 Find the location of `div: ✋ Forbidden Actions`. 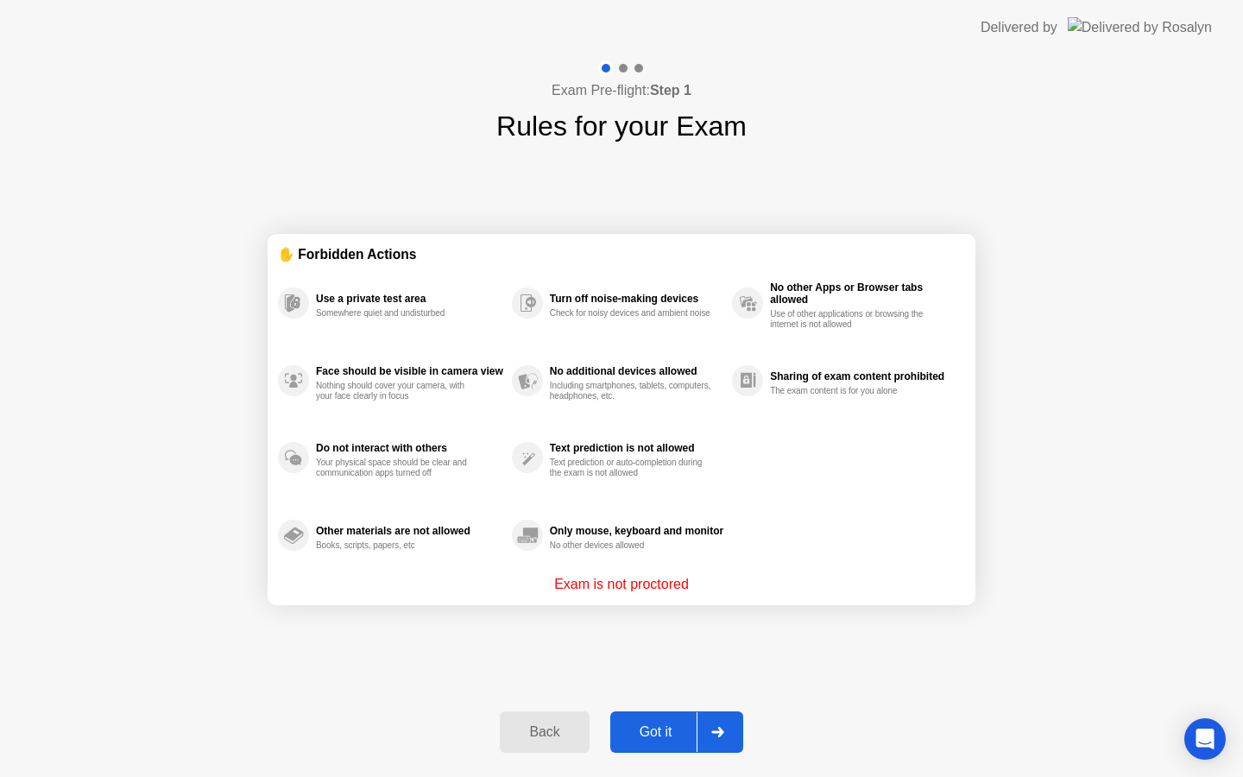

div: ✋ Forbidden Actions is located at coordinates (621, 254).